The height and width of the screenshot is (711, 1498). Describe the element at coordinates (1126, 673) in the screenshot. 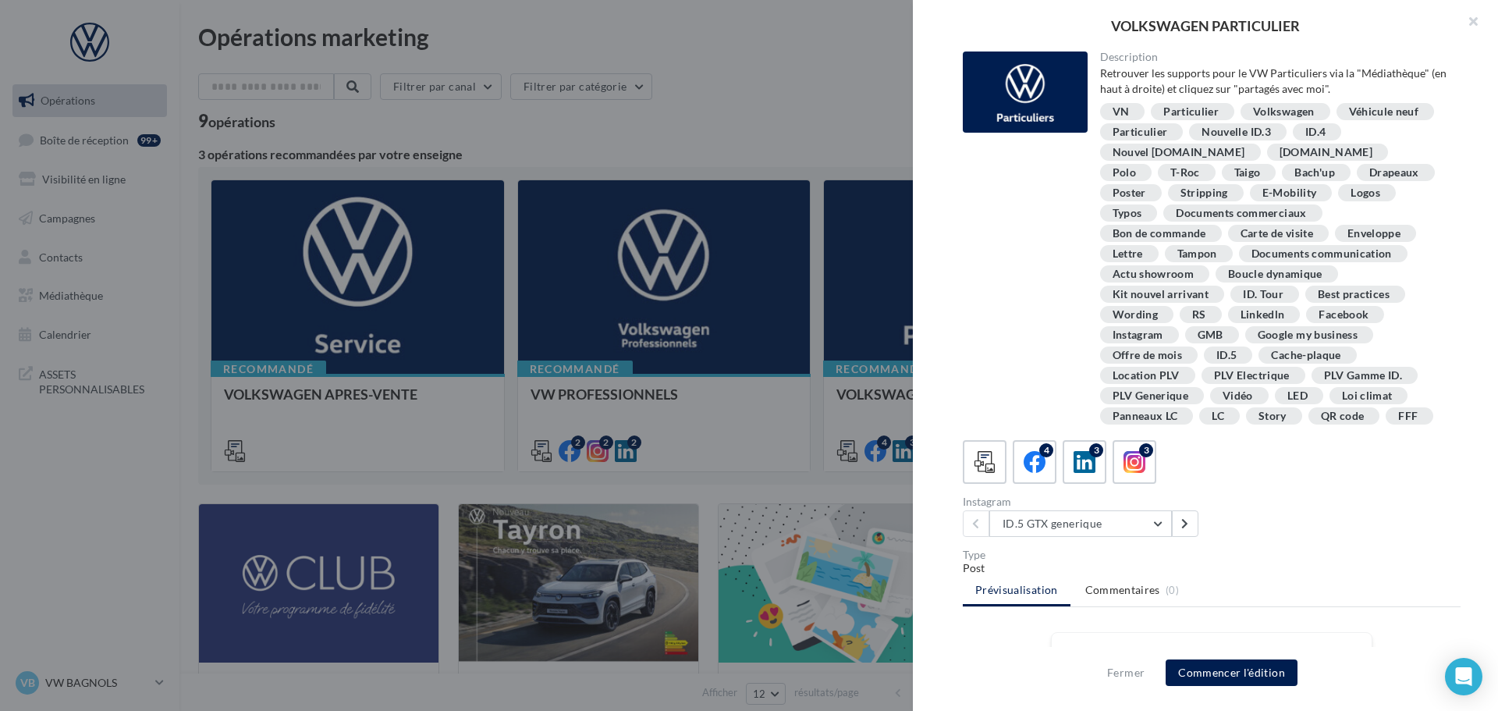

I see `button: Fermer` at that location.